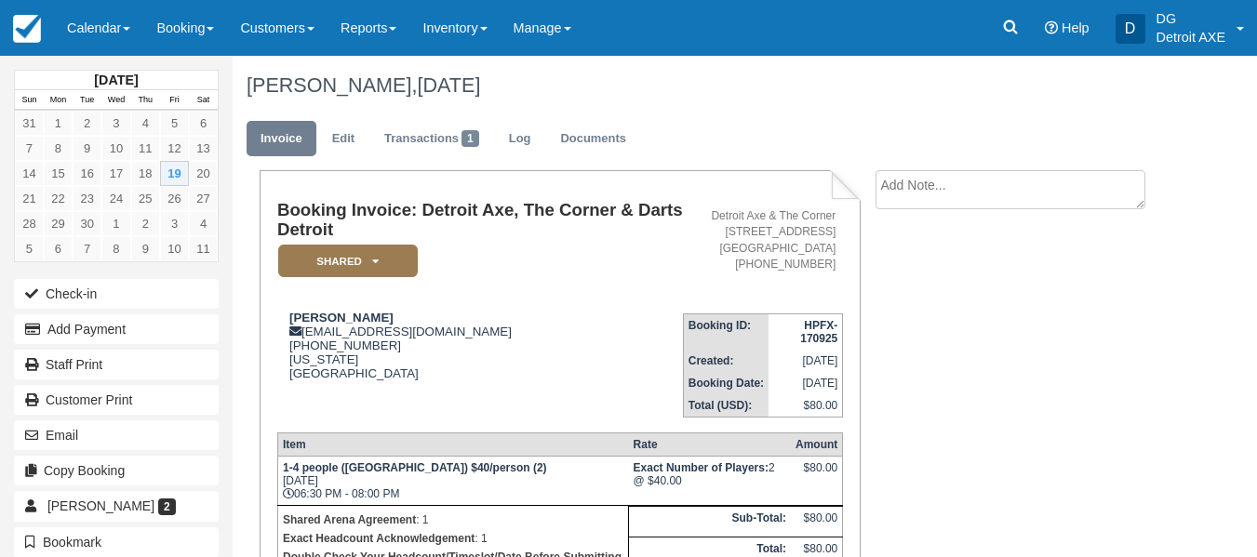  I want to click on a: Log, so click(520, 139).